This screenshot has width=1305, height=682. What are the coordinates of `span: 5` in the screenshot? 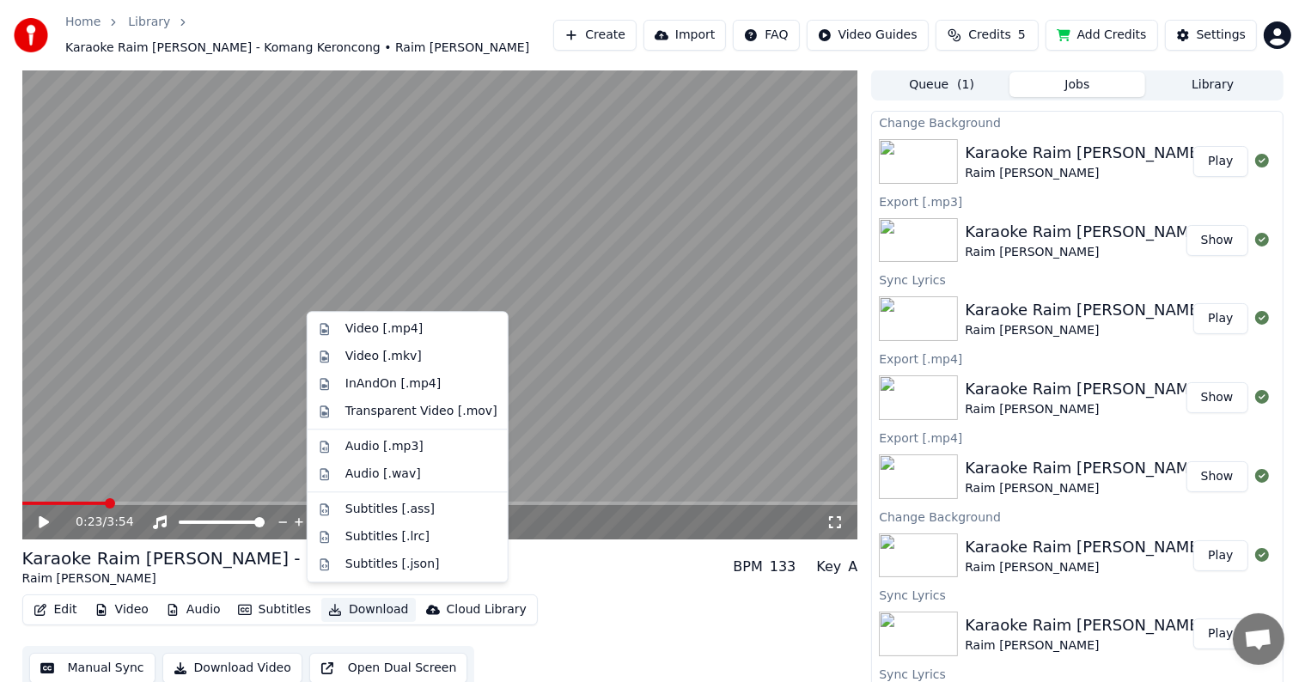 It's located at (1021, 35).